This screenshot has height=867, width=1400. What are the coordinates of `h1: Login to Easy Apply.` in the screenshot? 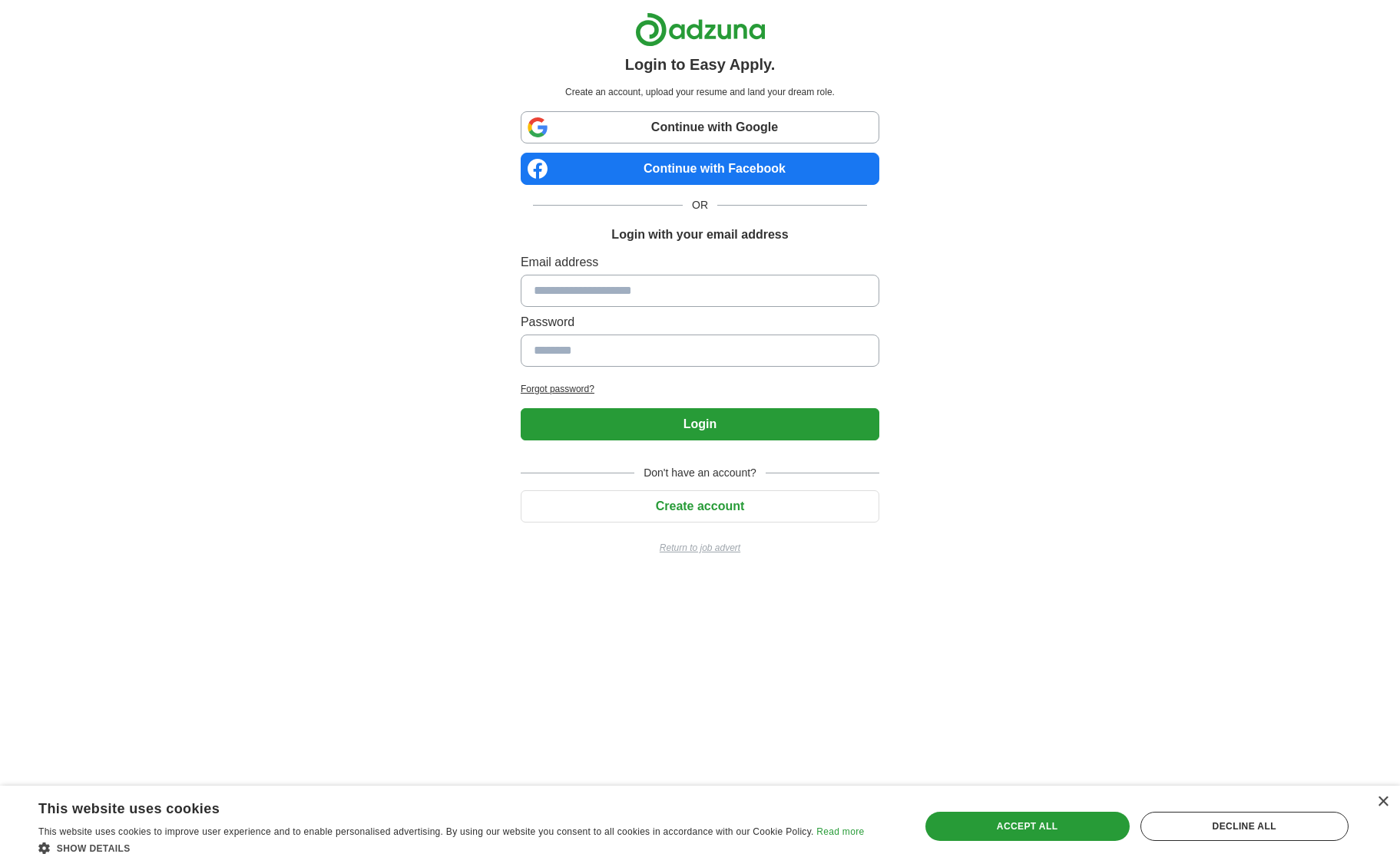 It's located at (700, 64).